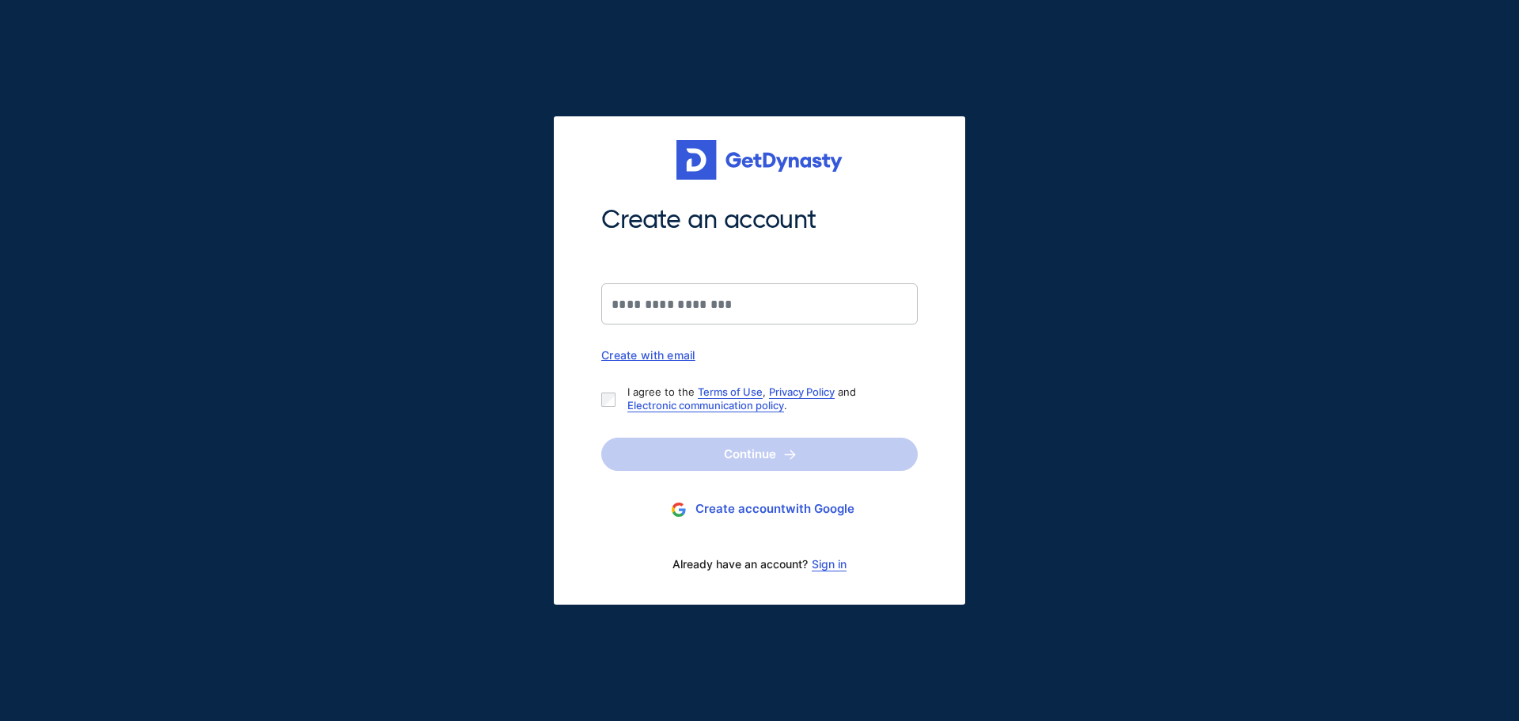 This screenshot has height=721, width=1519. I want to click on div: Create with email, so click(759, 354).